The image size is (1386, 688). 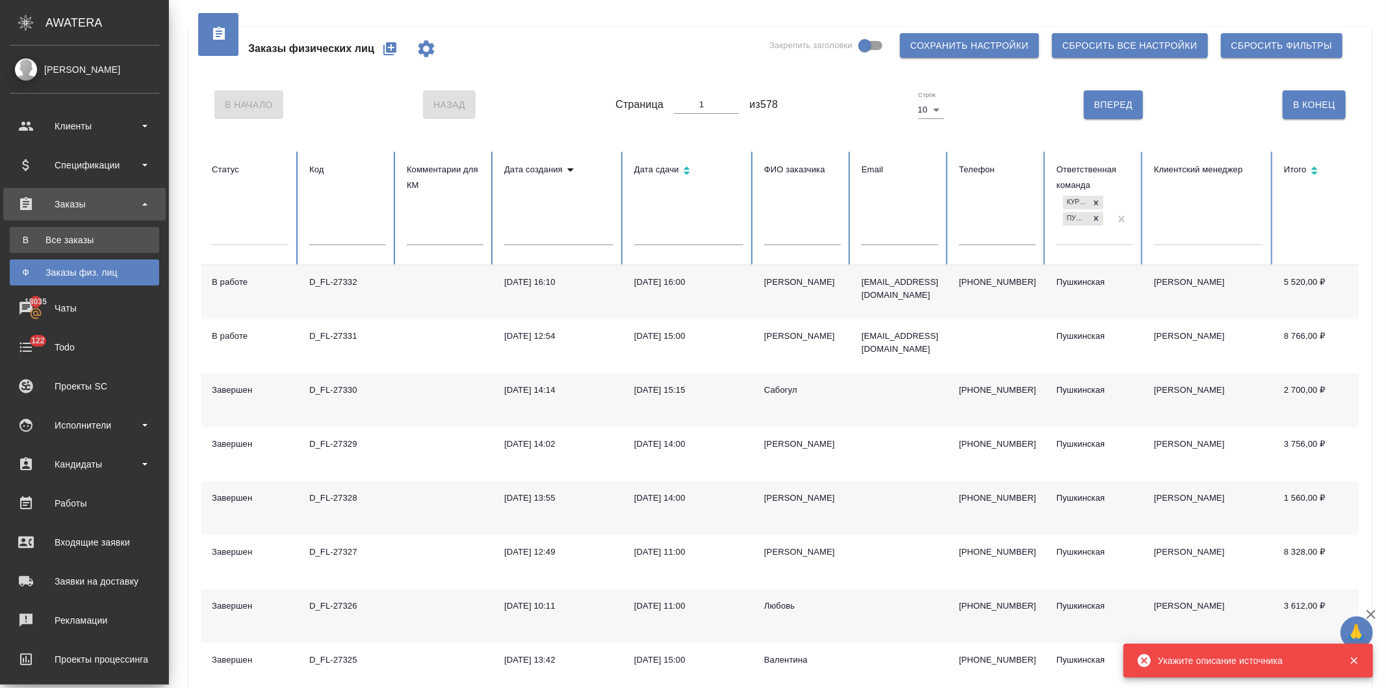 I want to click on div: Todo, so click(x=85, y=347).